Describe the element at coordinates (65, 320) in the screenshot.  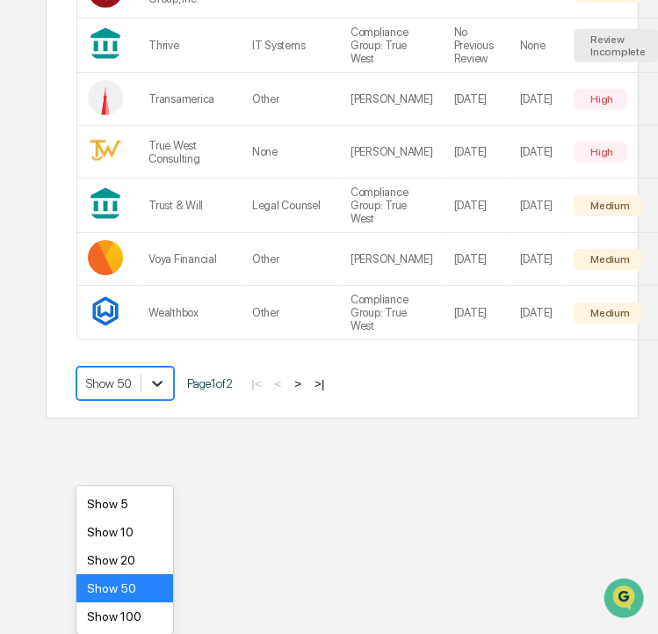
I see `a: 🖐️Preclearance` at that location.